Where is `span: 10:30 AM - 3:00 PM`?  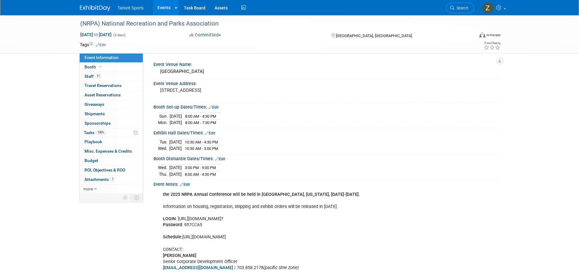
span: 10:30 AM - 3:00 PM is located at coordinates (201, 148).